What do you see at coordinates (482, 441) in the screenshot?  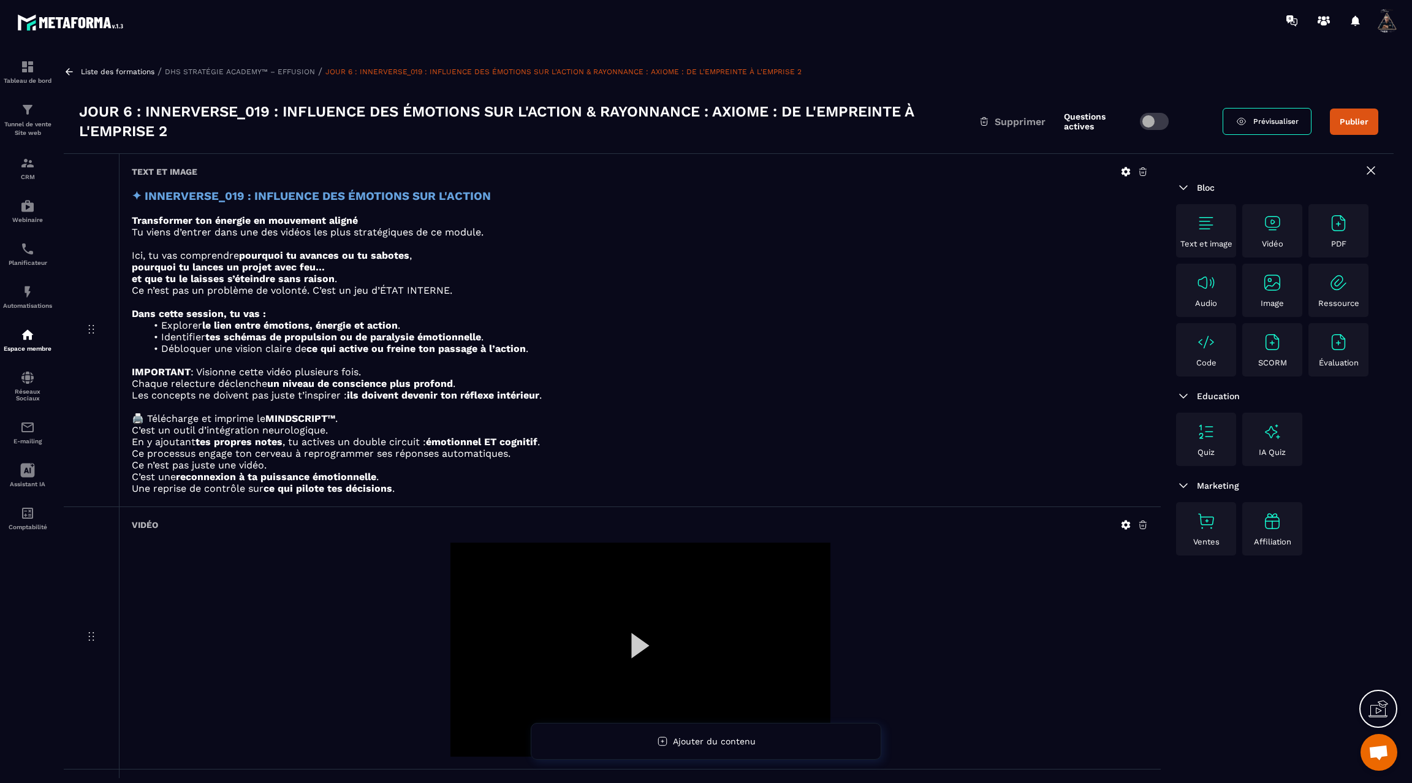 I see `strong: émotionnel ET cognitif` at bounding box center [482, 441].